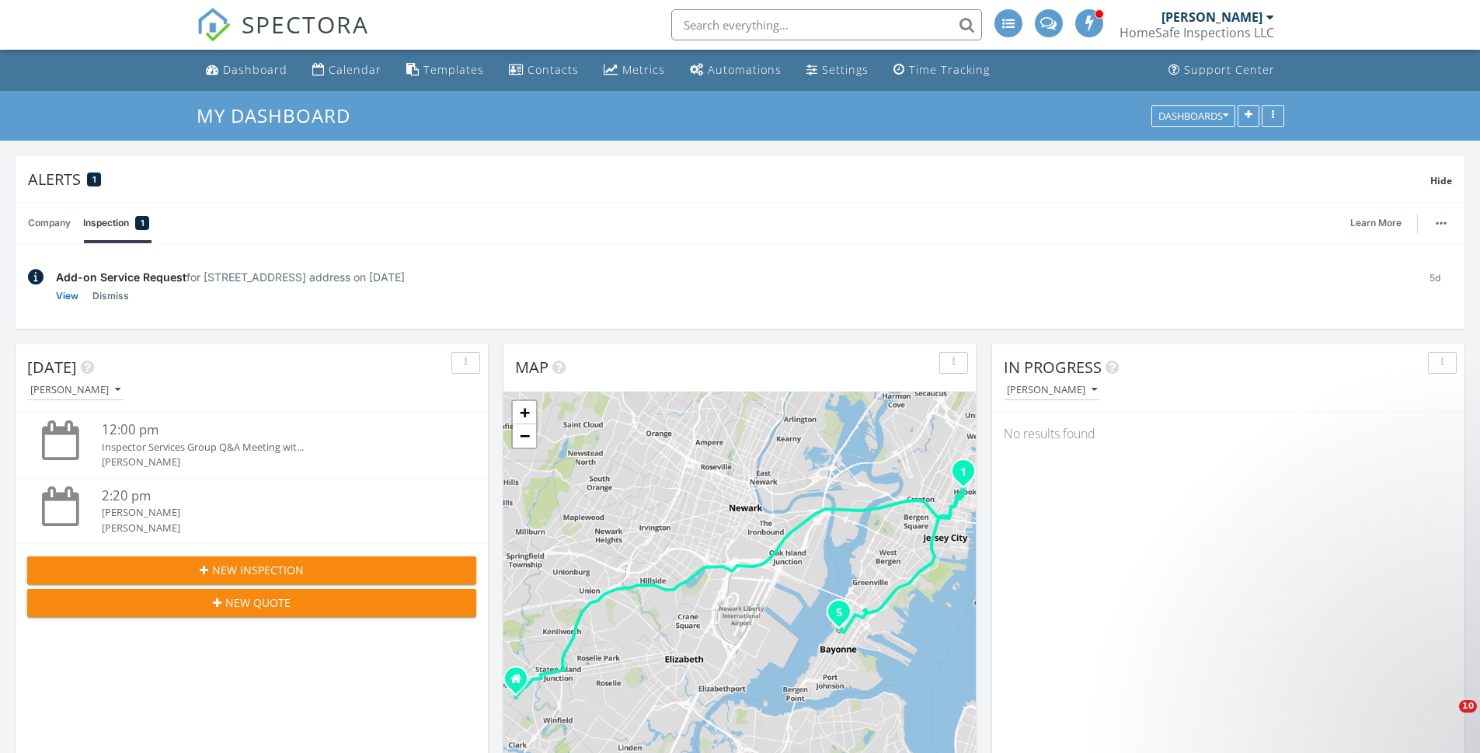 The width and height of the screenshot is (1480, 753). I want to click on div: Alerts, so click(729, 179).